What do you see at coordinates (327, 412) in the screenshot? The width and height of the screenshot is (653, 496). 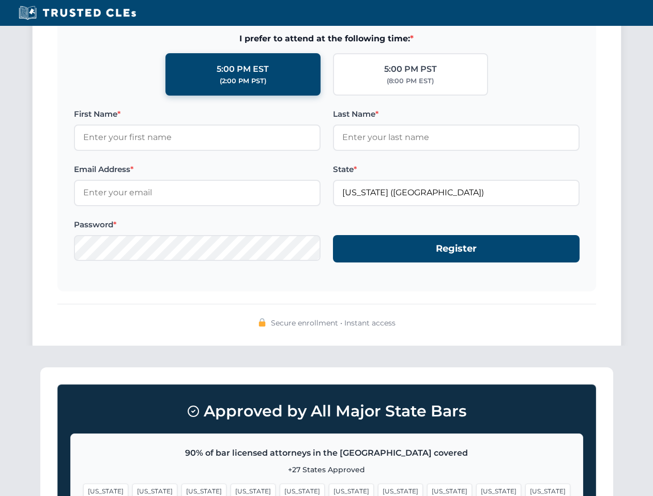 I see `h3: Approved by All Major State Bars` at bounding box center [327, 412].